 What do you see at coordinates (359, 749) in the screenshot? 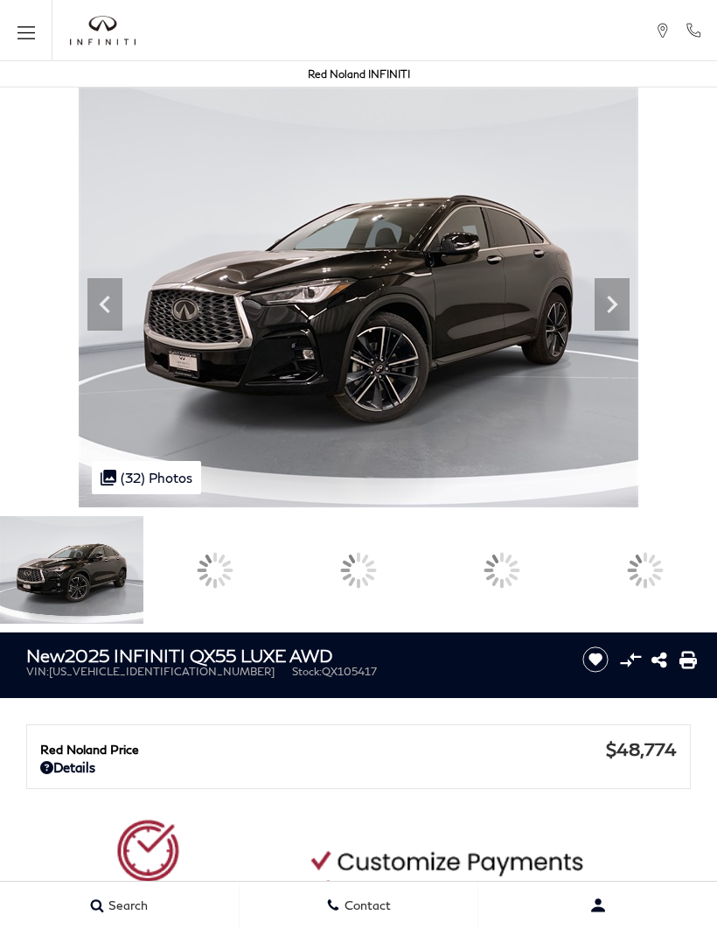
I see `a: Red Noland Price $48,774` at bounding box center [359, 749].